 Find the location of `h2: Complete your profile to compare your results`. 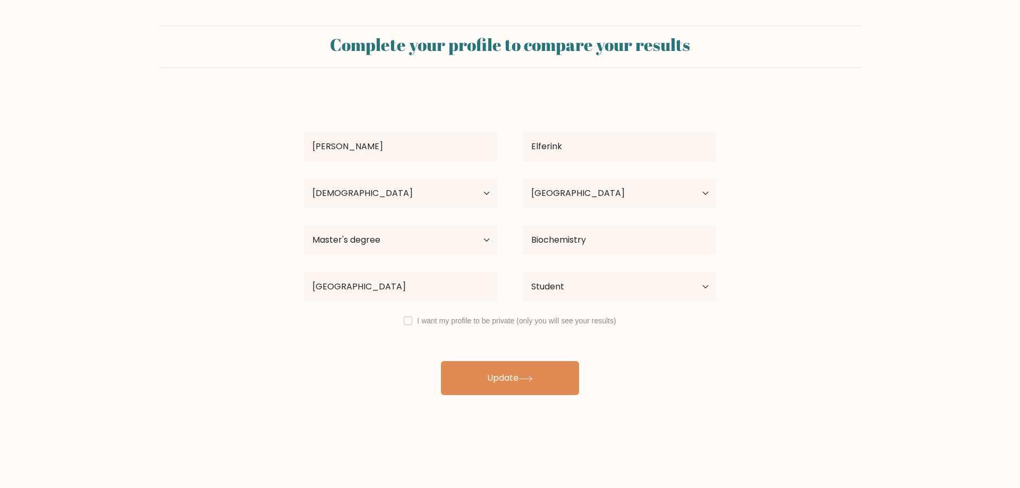

h2: Complete your profile to compare your results is located at coordinates (510, 45).